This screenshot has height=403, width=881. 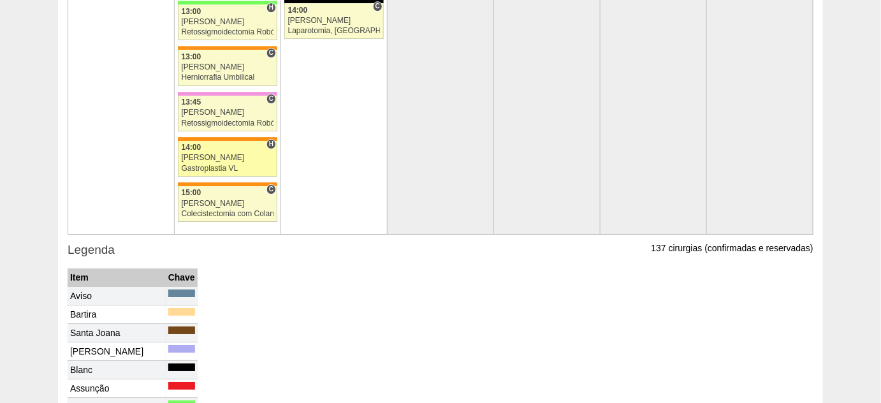 I want to click on div: Key: Aviso, so click(x=182, y=293).